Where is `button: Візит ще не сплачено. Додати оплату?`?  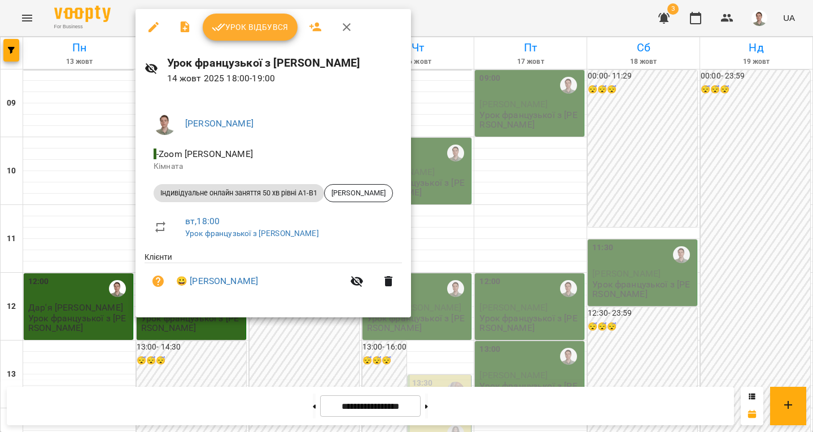 button: Візит ще не сплачено. Додати оплату? is located at coordinates (158, 281).